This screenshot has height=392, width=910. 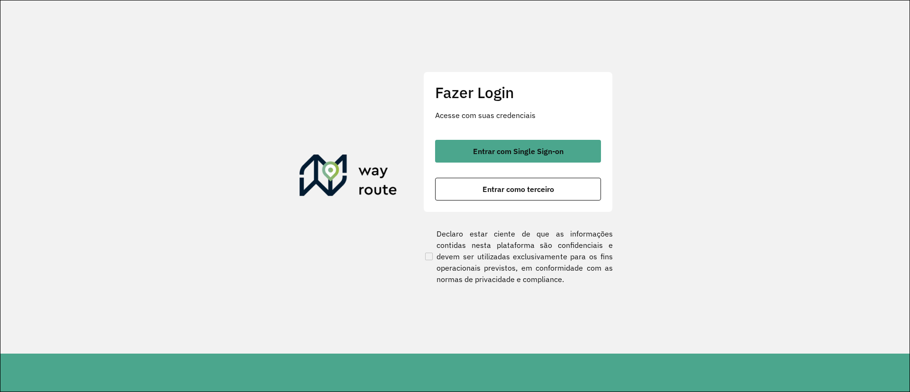 What do you see at coordinates (518, 256) in the screenshot?
I see `label: Declaro estar ciente de que as informações contidas nesta plataforma são confidenciais e devem se...` at bounding box center [518, 256].